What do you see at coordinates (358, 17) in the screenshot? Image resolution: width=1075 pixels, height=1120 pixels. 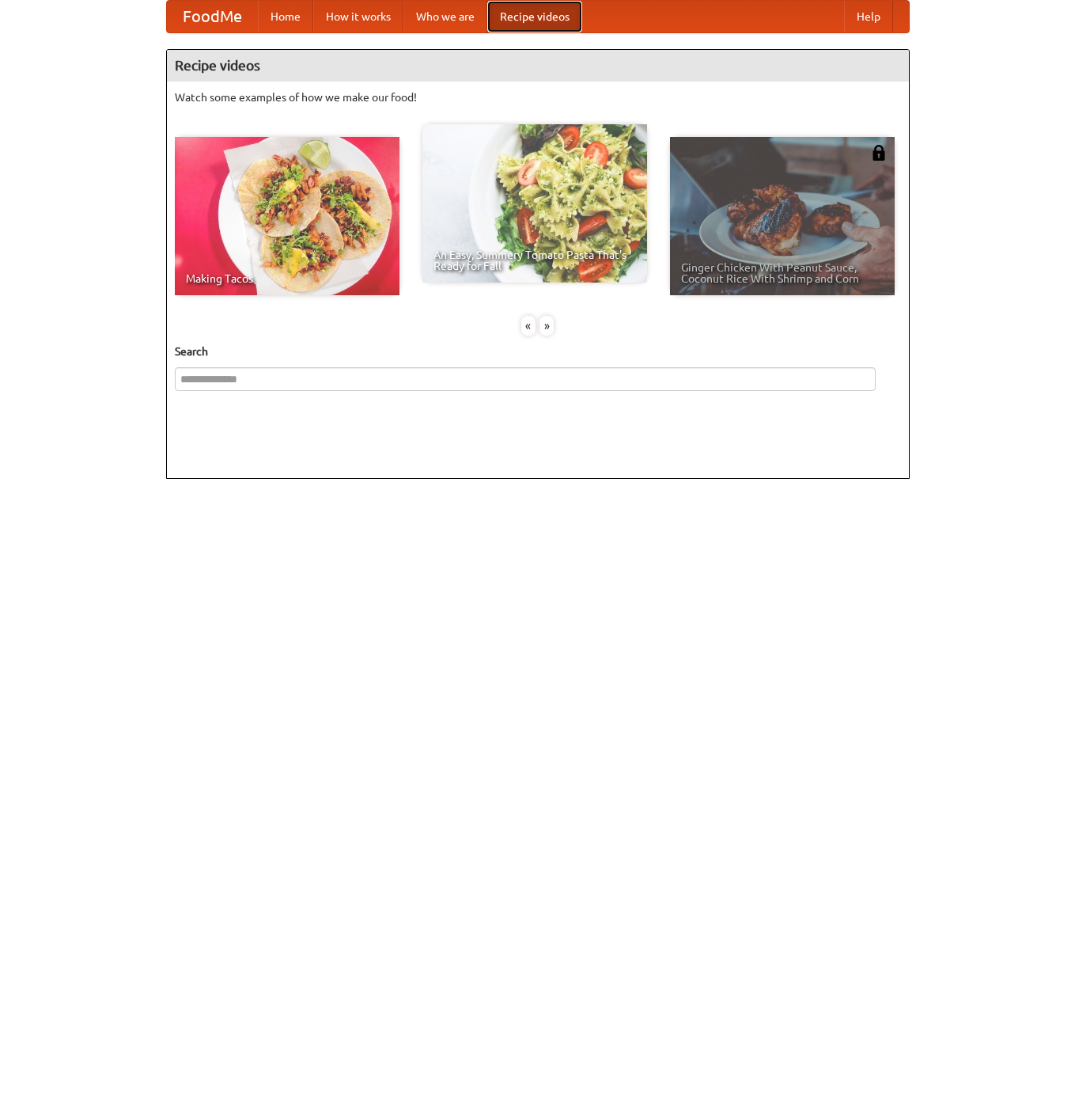 I see `a: How it works` at bounding box center [358, 17].